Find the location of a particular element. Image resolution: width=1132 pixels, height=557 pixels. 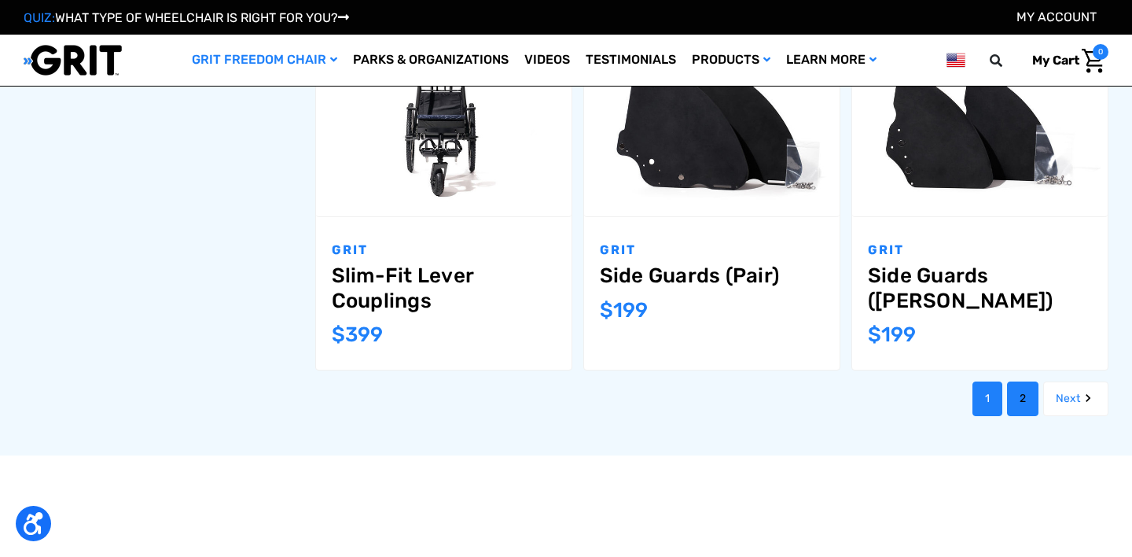

img: GRIT Junior Side Guards: pair of side guards and hardware to attach to GRIT Junior, to protect cl... is located at coordinates (979, 123).